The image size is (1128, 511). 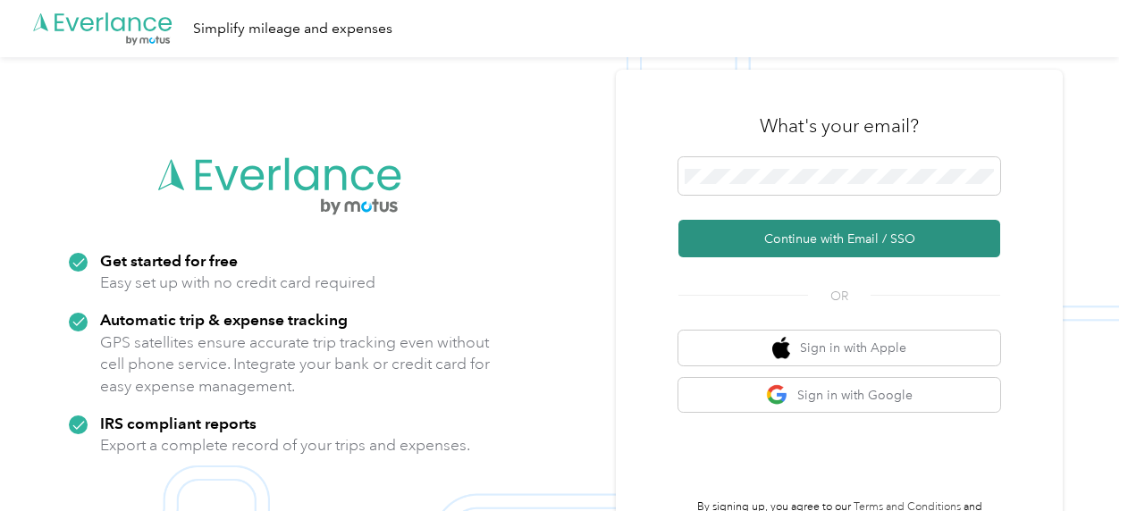 What do you see at coordinates (224, 319) in the screenshot?
I see `strong: Automatic trip & expense tracking` at bounding box center [224, 319].